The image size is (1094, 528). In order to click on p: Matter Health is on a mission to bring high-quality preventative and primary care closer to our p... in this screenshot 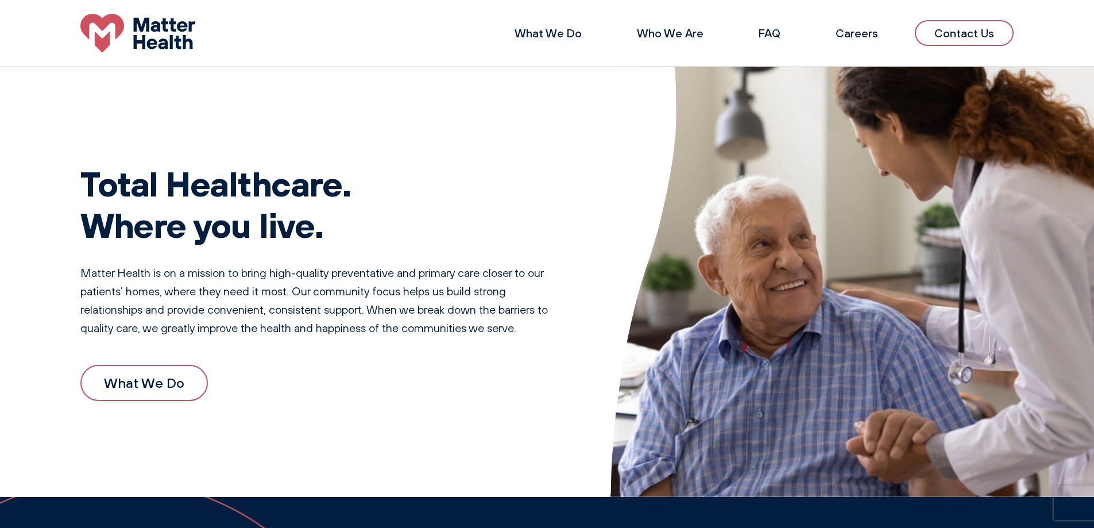, I will do `click(322, 300)`.